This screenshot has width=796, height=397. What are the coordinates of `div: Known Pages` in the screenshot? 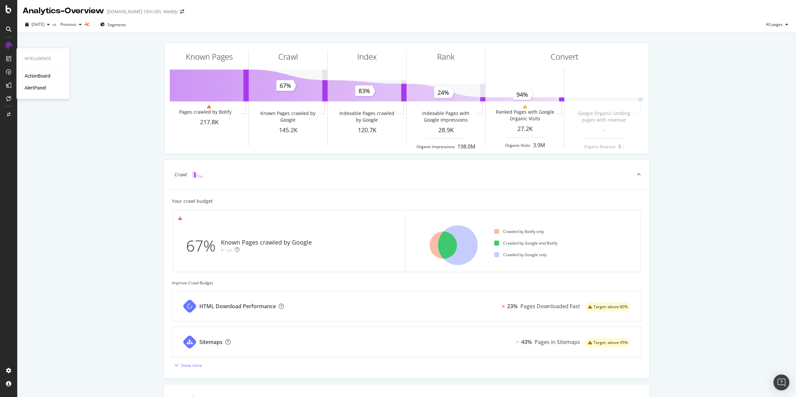 It's located at (209, 57).